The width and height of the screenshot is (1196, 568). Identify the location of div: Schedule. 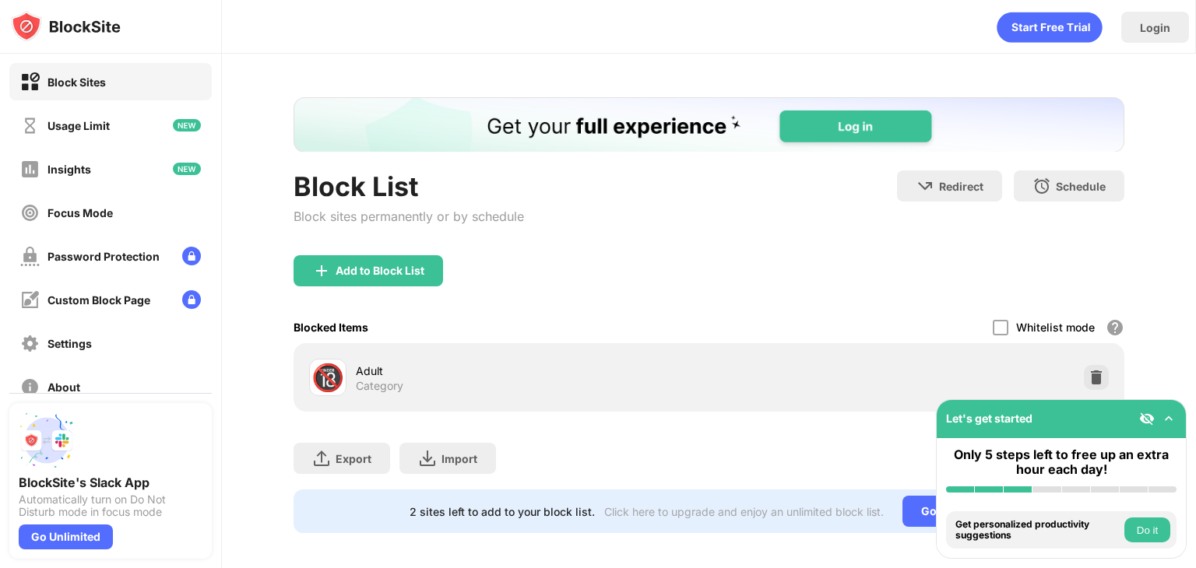
(1080, 186).